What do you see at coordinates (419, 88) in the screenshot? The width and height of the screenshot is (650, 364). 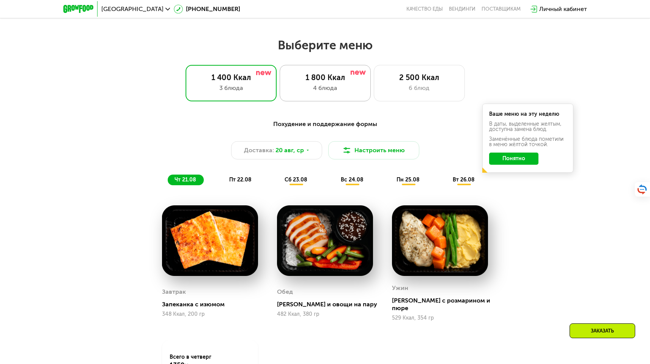 I see `div: 6 блюд` at bounding box center [419, 88].